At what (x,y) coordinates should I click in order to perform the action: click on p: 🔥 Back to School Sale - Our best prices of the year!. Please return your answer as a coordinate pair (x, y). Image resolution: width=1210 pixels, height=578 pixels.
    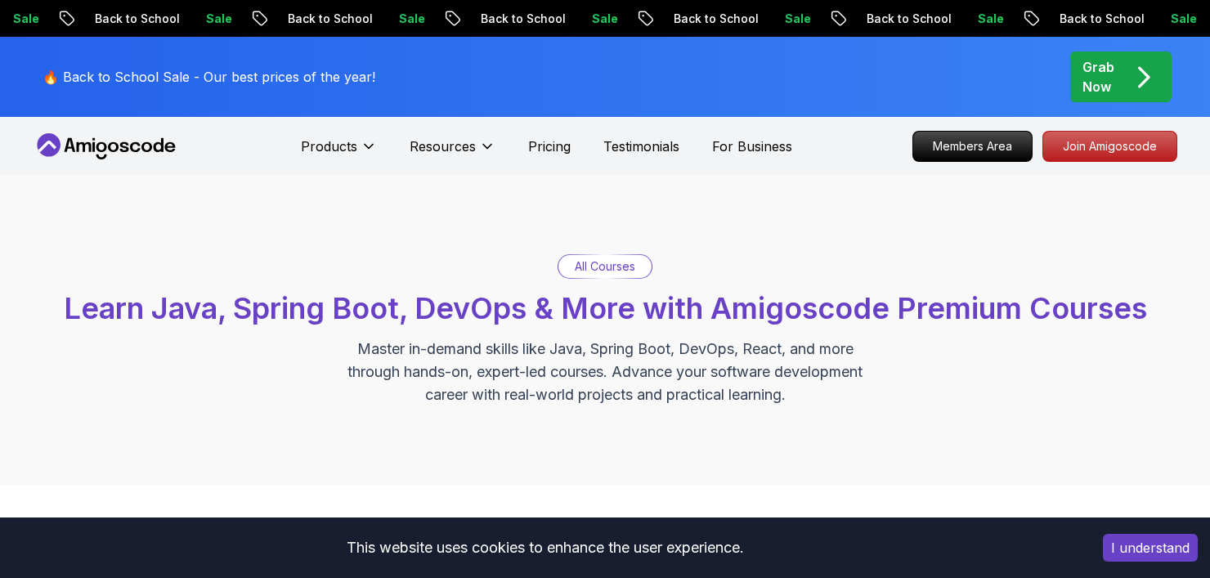
    Looking at the image, I should click on (209, 77).